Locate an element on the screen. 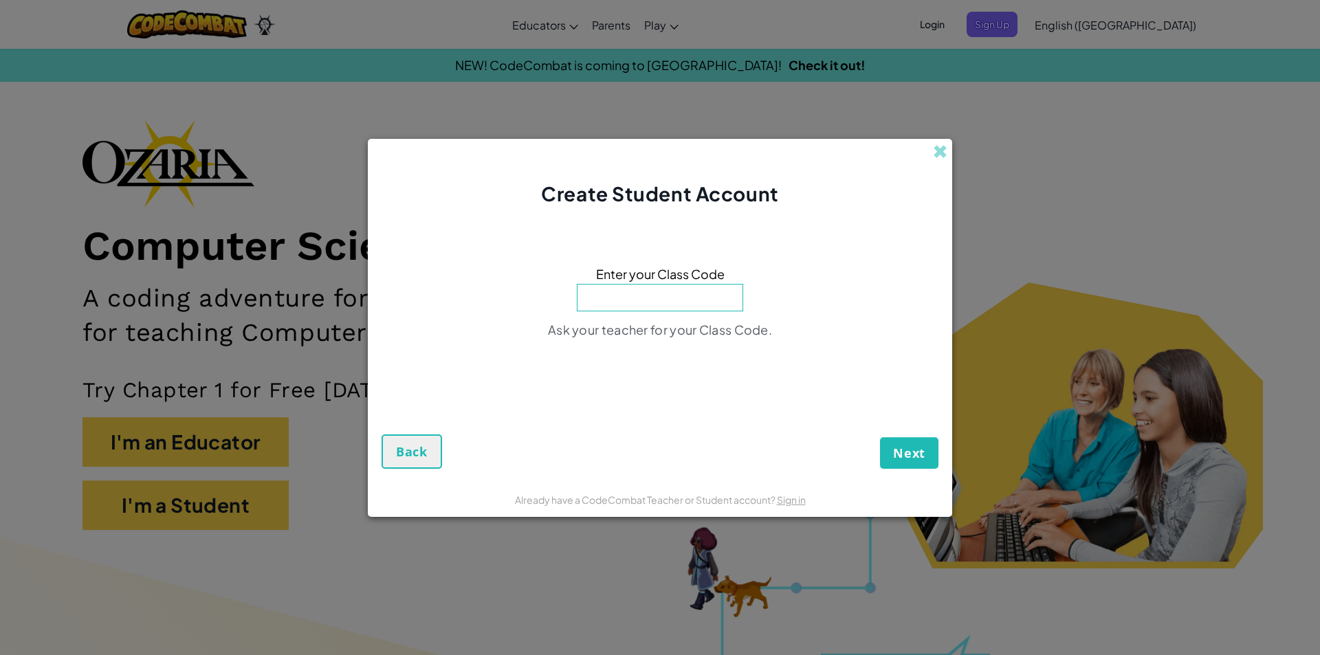 Image resolution: width=1320 pixels, height=655 pixels. button: Next is located at coordinates (909, 453).